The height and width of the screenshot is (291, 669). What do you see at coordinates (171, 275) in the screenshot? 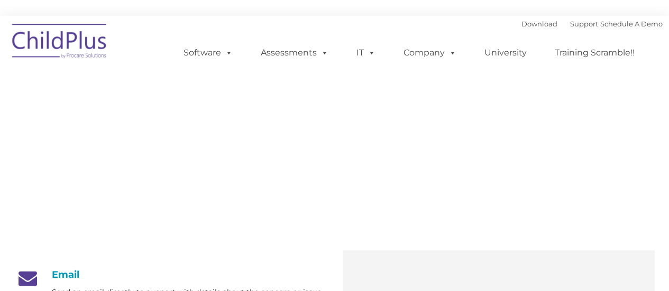
I see `h4: Email` at bounding box center [171, 275].